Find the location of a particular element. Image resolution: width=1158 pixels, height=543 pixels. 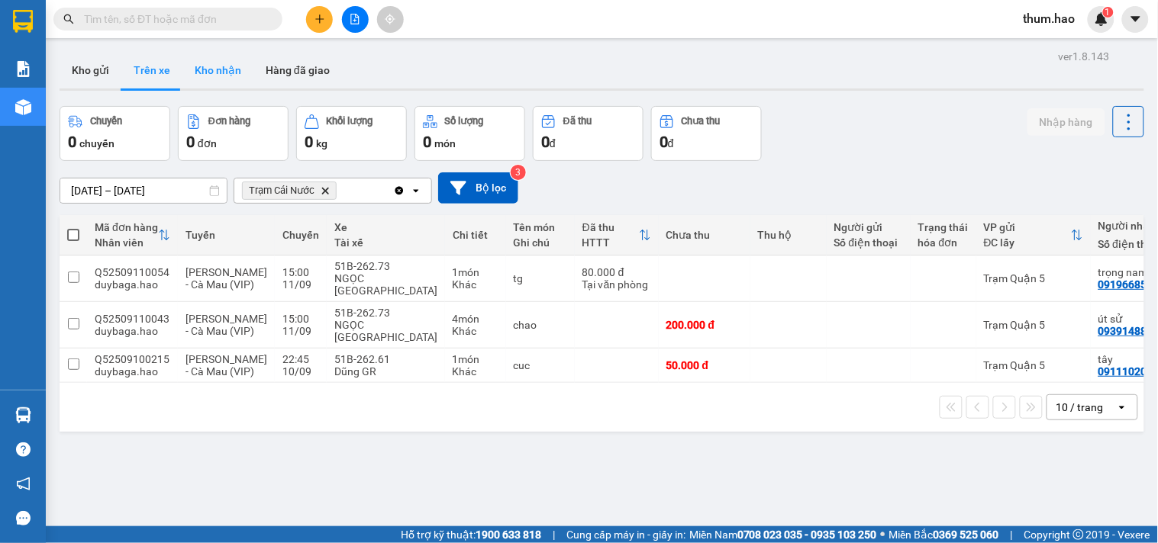

button: Trên xe is located at coordinates (152, 70).